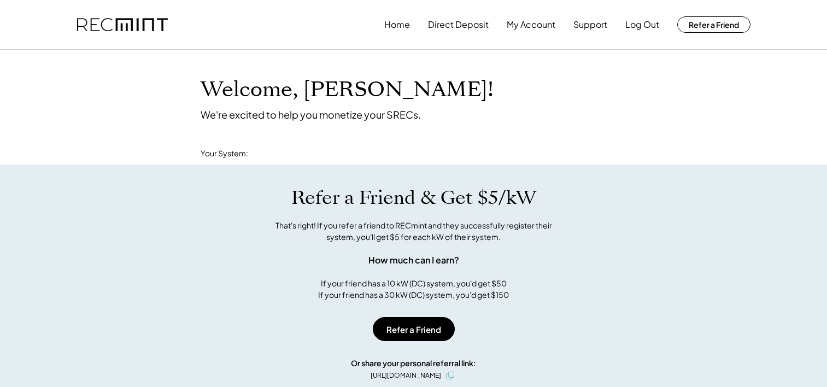  Describe the element at coordinates (590, 25) in the screenshot. I see `button: Support` at that location.